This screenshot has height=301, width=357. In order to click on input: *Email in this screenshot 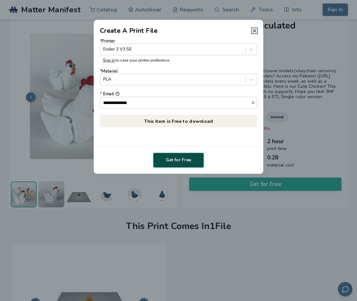, I will do `click(176, 103)`.